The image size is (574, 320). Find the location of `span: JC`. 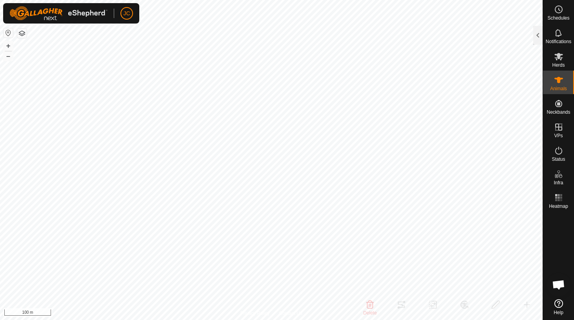

span: JC is located at coordinates (126, 13).